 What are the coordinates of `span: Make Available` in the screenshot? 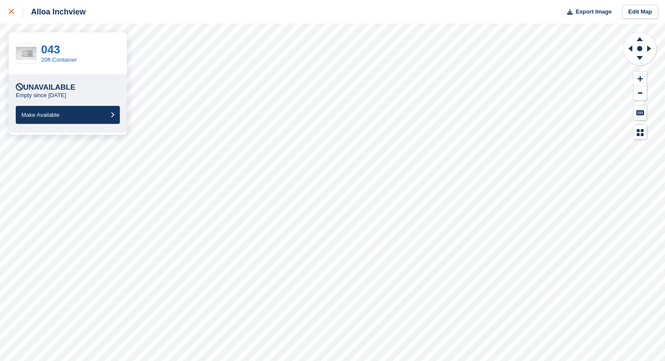 It's located at (40, 115).